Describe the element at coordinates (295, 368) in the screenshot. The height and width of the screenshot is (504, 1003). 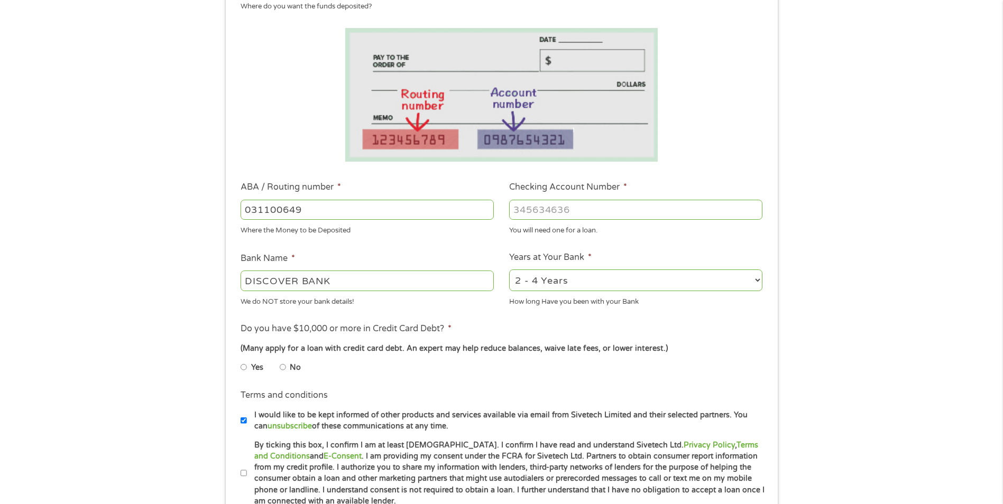
I see `label: No` at that location.